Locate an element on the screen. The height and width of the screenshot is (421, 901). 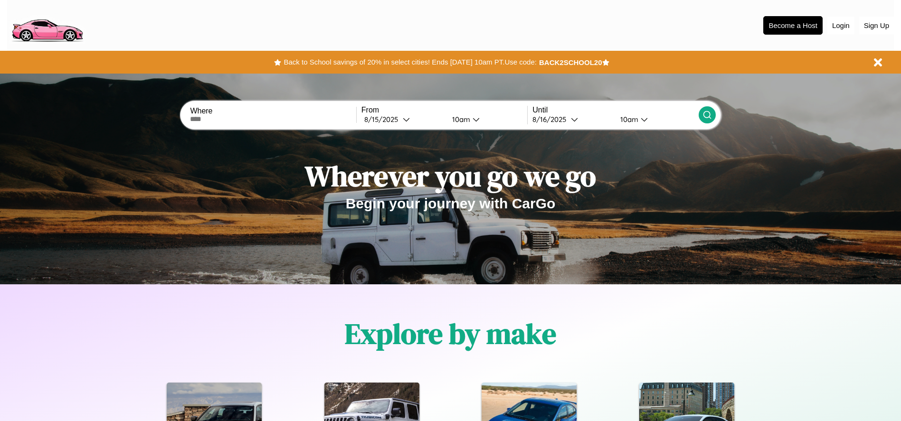
button: 8/15/2025 is located at coordinates (403, 119).